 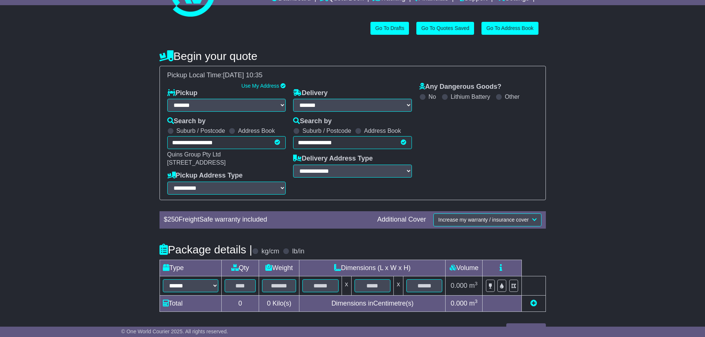 What do you see at coordinates (190, 268) in the screenshot?
I see `td: Type` at bounding box center [190, 268].